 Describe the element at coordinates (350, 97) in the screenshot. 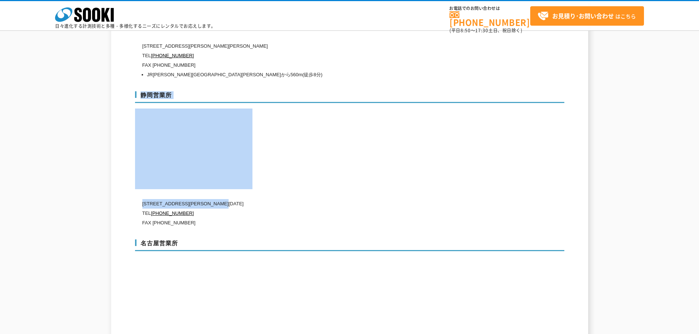

I see `h3: 静岡営業所` at that location.